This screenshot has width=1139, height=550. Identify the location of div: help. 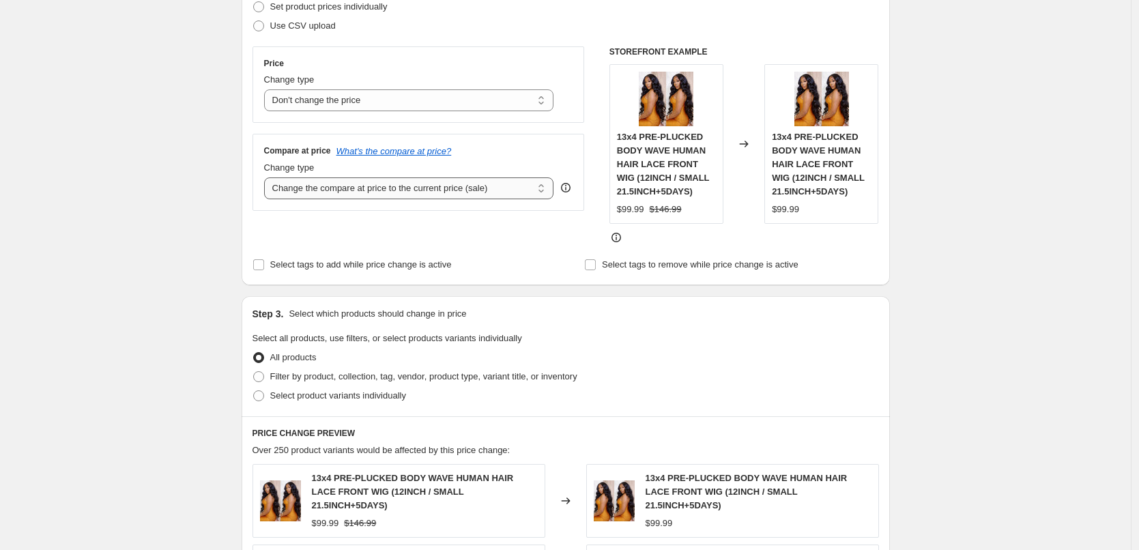
(566, 188).